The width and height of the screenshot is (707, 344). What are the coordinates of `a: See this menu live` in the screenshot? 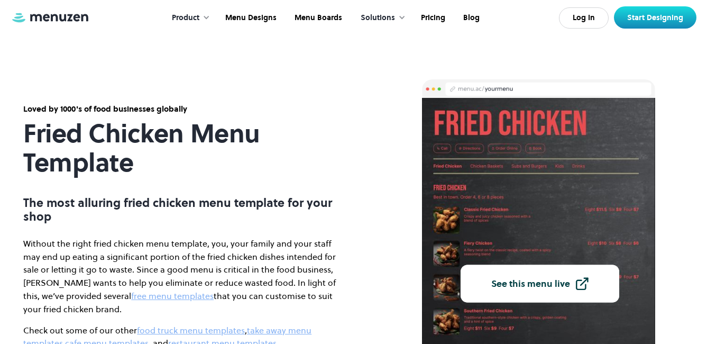 It's located at (540, 284).